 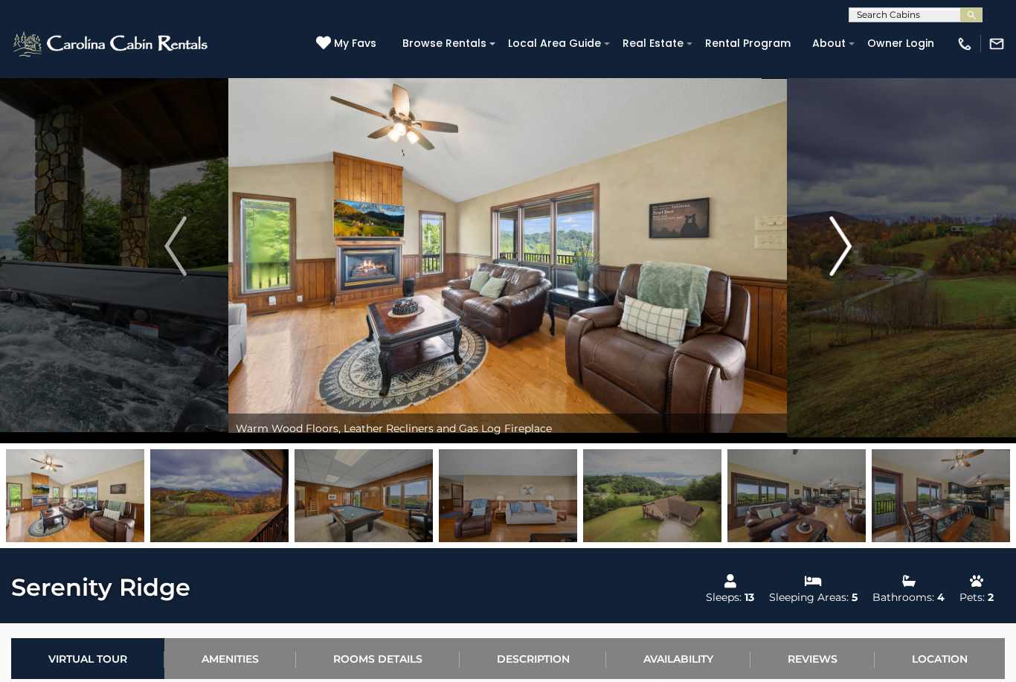 I want to click on a: Owner Login, so click(x=901, y=43).